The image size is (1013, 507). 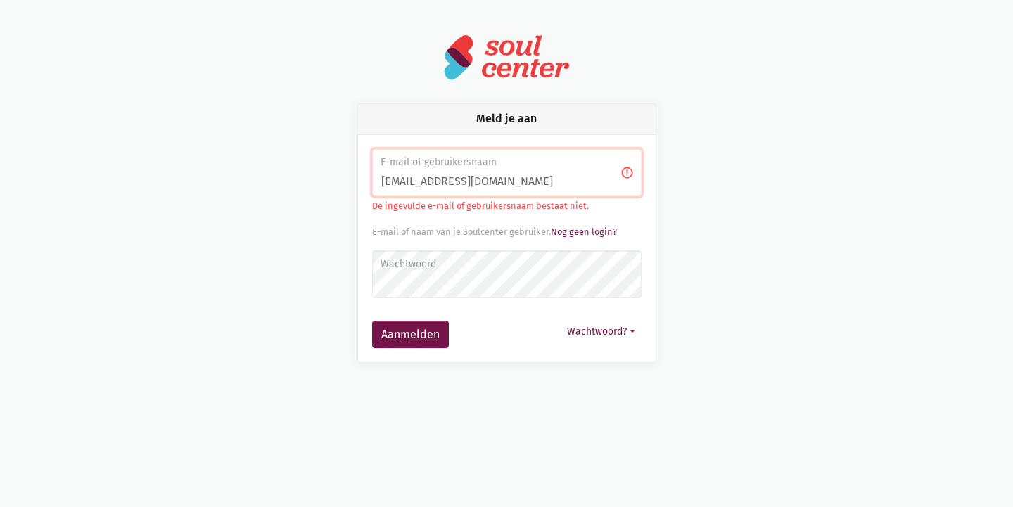 I want to click on button: Aanmelden, so click(x=410, y=335).